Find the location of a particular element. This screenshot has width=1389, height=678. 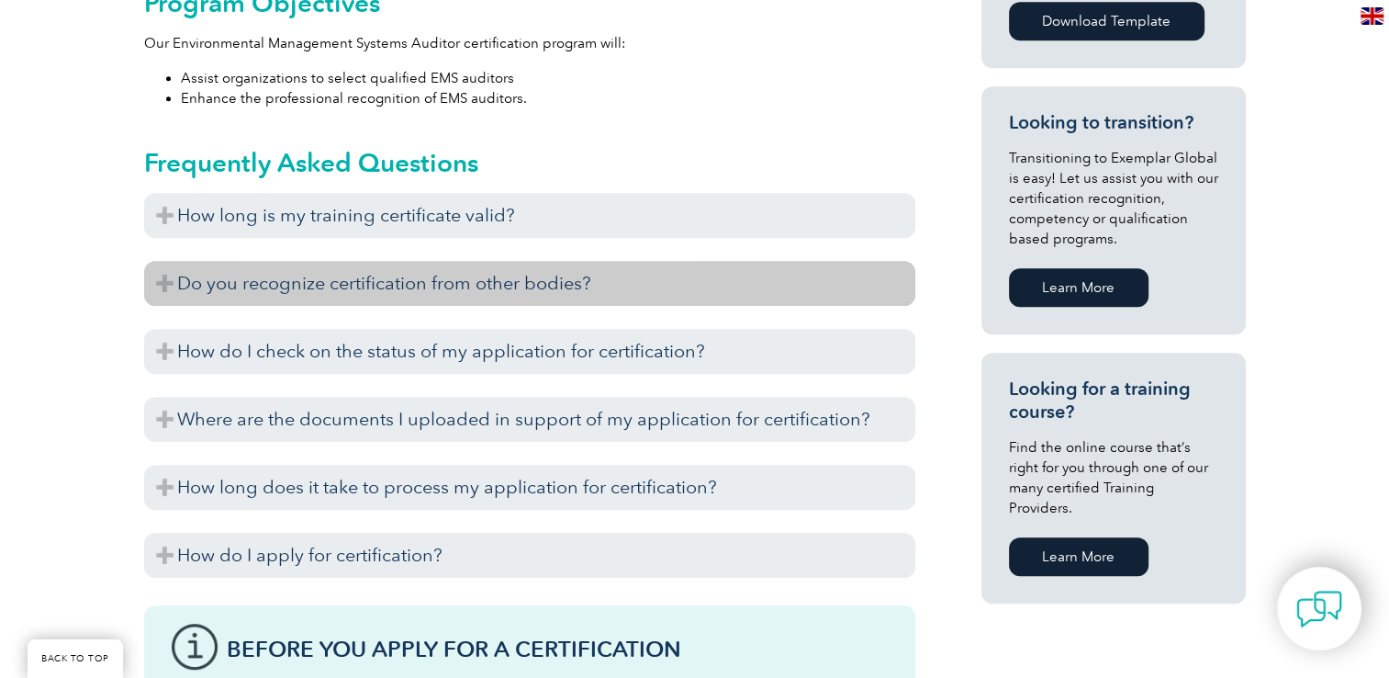

li: Enhance the professional recognition of EMS auditors. is located at coordinates (548, 98).